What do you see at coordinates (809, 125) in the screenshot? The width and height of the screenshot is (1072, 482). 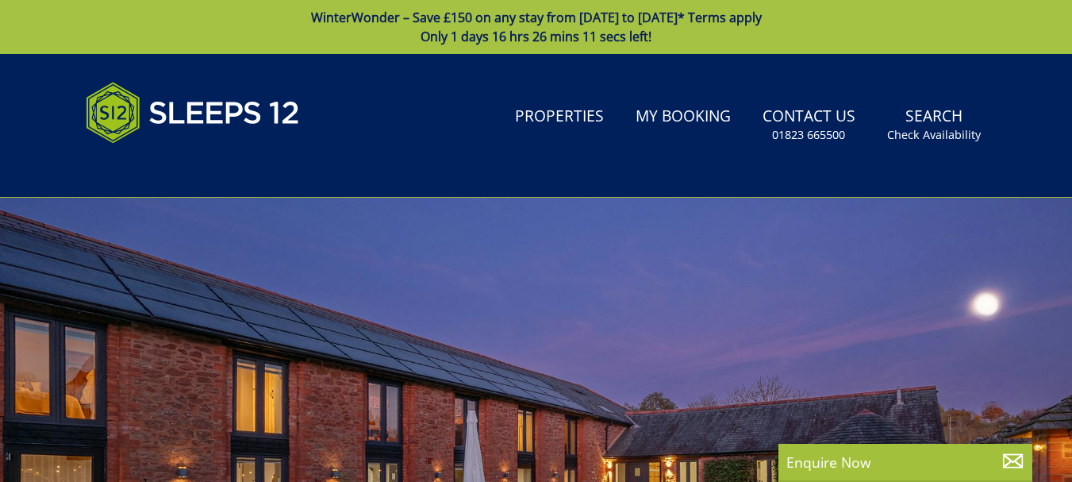 I see `a: Contact Us01823 665500` at bounding box center [809, 125].